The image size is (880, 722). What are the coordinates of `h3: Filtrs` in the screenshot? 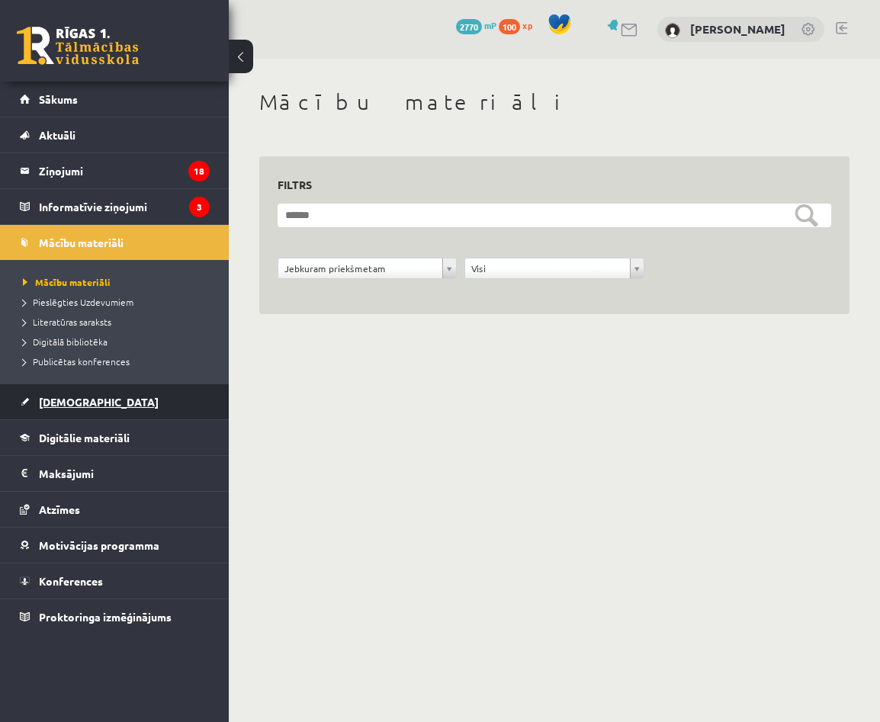 It's located at (545, 185).